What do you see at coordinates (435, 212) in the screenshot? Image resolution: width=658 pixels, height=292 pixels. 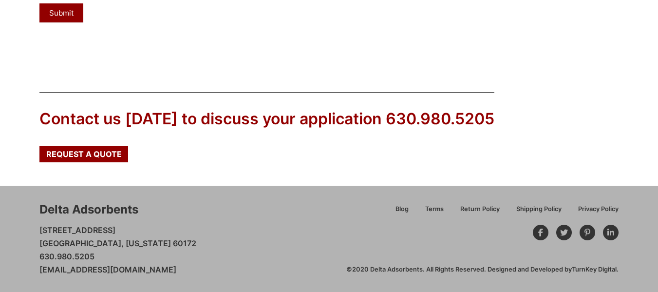 I see `a: Terms` at bounding box center [435, 212].